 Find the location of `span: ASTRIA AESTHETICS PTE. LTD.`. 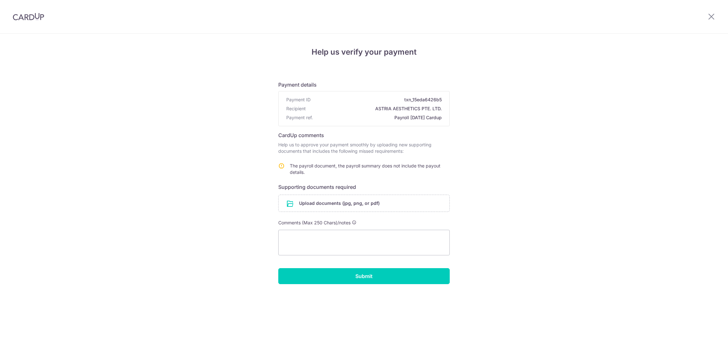

span: ASTRIA AESTHETICS PTE. LTD. is located at coordinates (375, 109).